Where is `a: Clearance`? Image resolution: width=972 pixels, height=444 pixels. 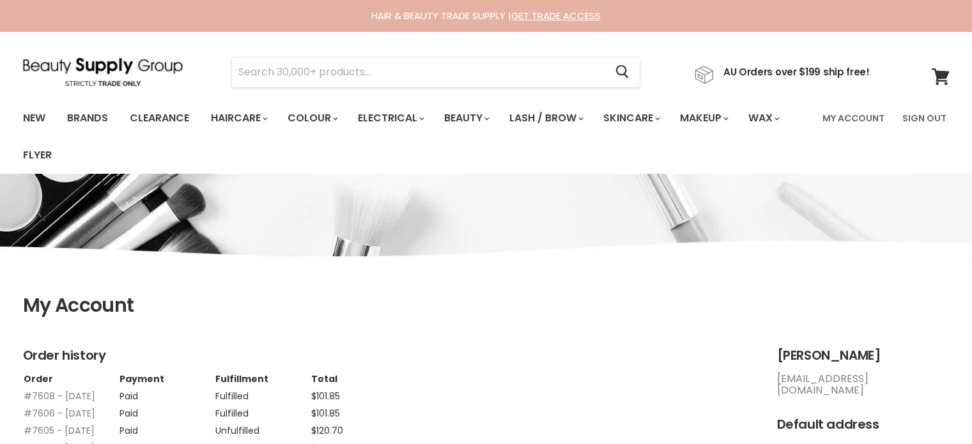 a: Clearance is located at coordinates (159, 118).